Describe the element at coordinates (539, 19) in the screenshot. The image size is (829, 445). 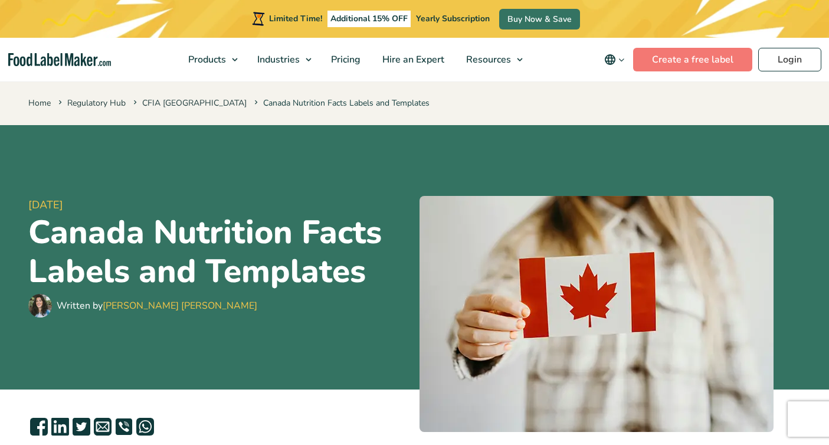
I see `a: Buy Now & Save` at that location.